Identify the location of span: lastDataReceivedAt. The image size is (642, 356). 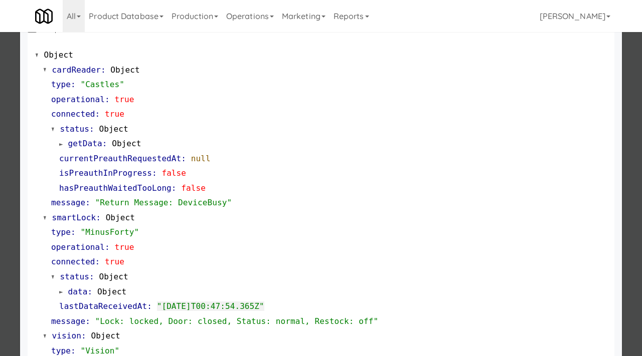
(103, 306).